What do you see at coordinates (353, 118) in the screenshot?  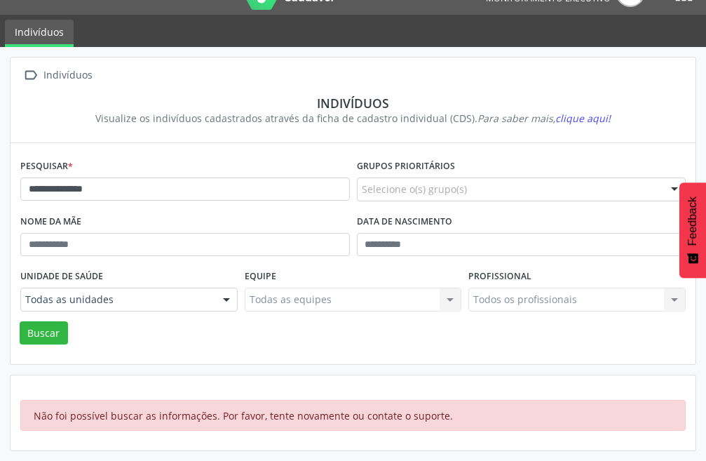 I see `div: Visualize os indivíduos cadastrados através da ficha de cadastro individual (CDS).` at bounding box center [353, 118].